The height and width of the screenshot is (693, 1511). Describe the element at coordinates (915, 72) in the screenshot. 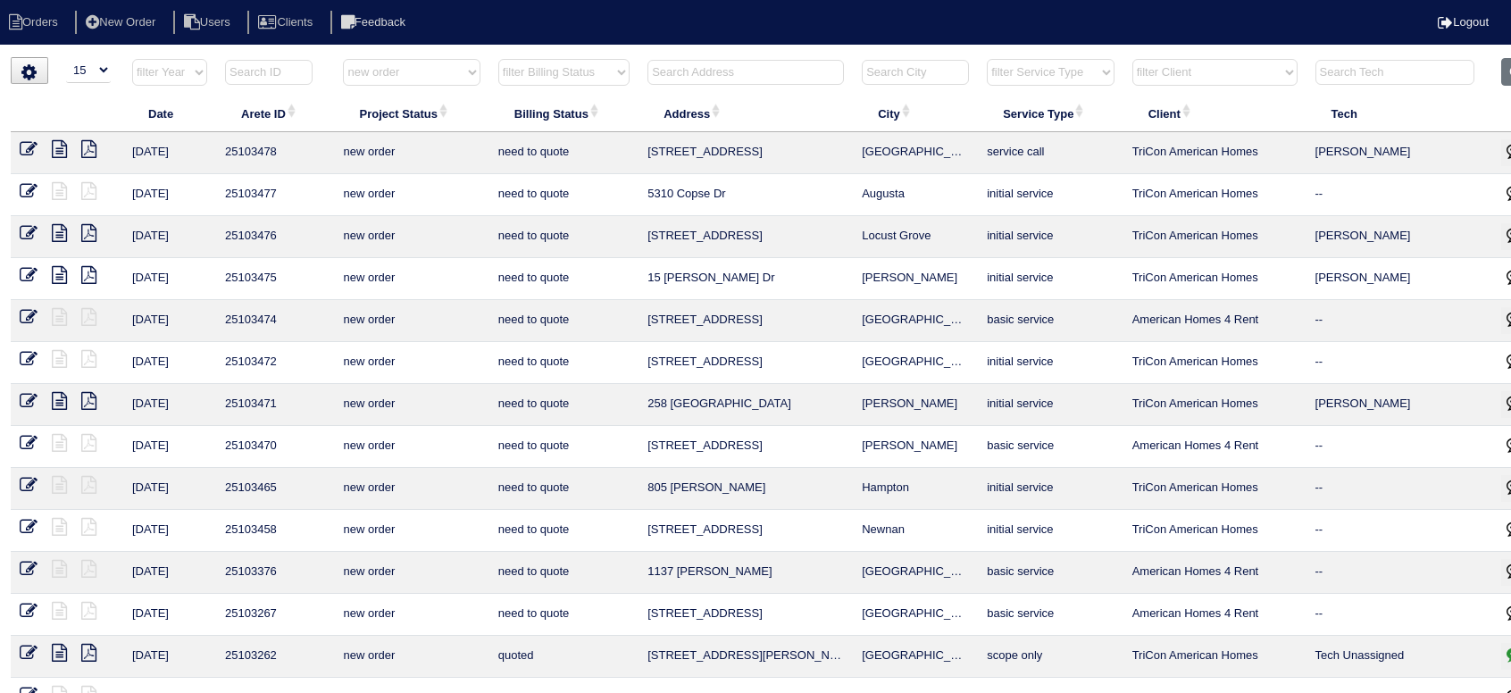

I see `input: Search City` at that location.